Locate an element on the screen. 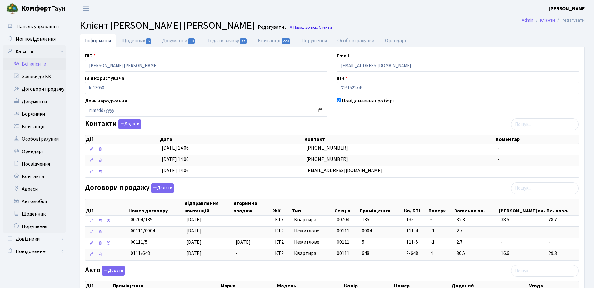 The height and width of the screenshot is (288, 594). span: Таун is located at coordinates (43, 9).